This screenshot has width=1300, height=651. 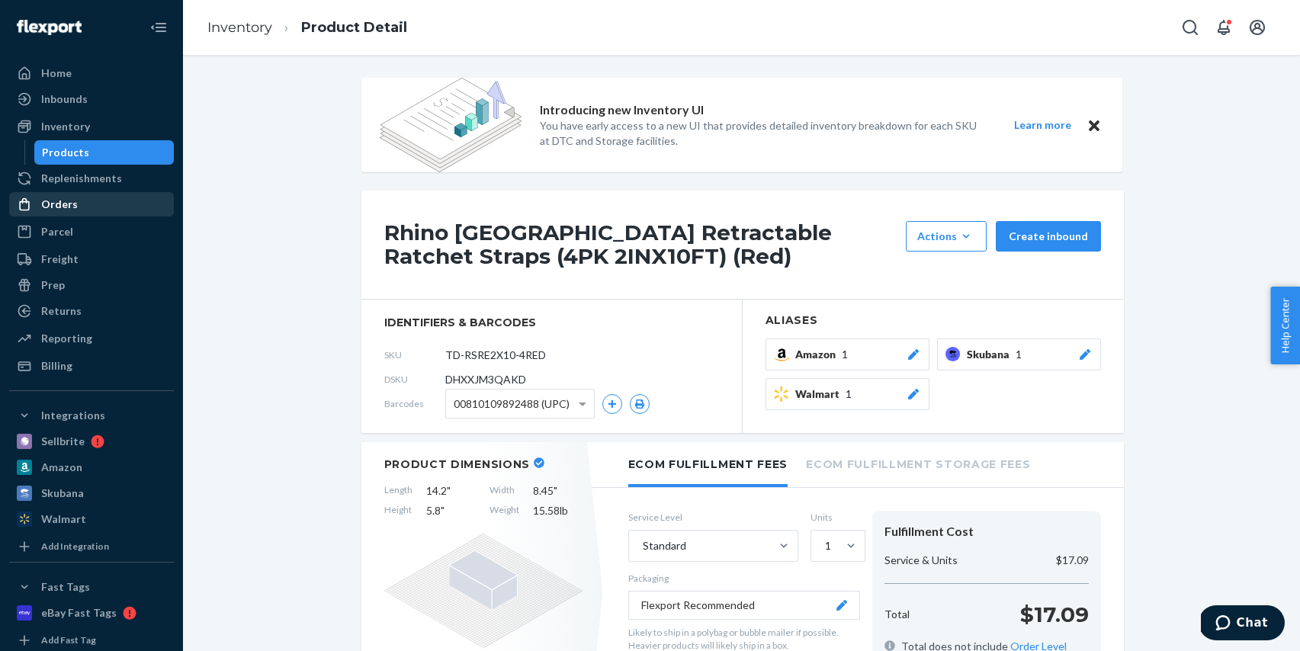 What do you see at coordinates (49, 27) in the screenshot?
I see `img: Flexport logo` at bounding box center [49, 27].